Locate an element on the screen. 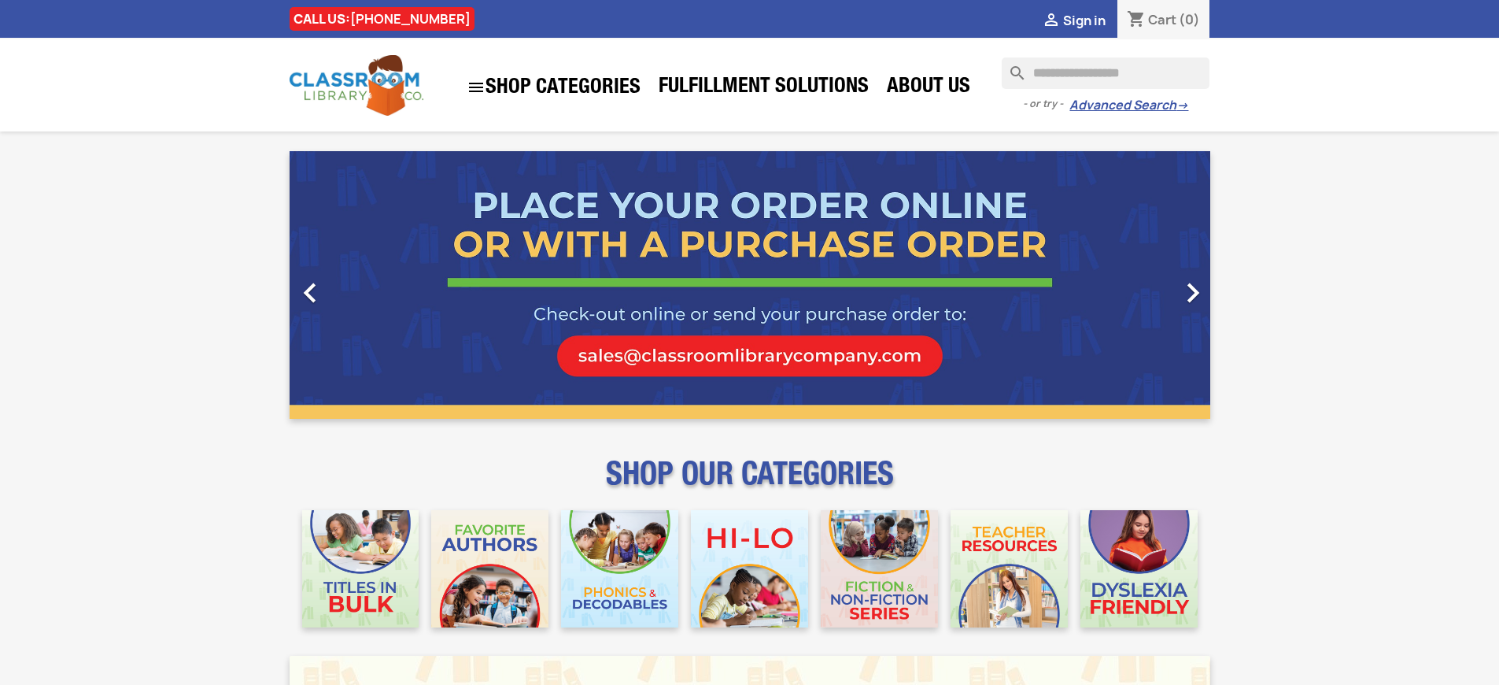 This screenshot has height=685, width=1499. a: About Us is located at coordinates (929, 88).